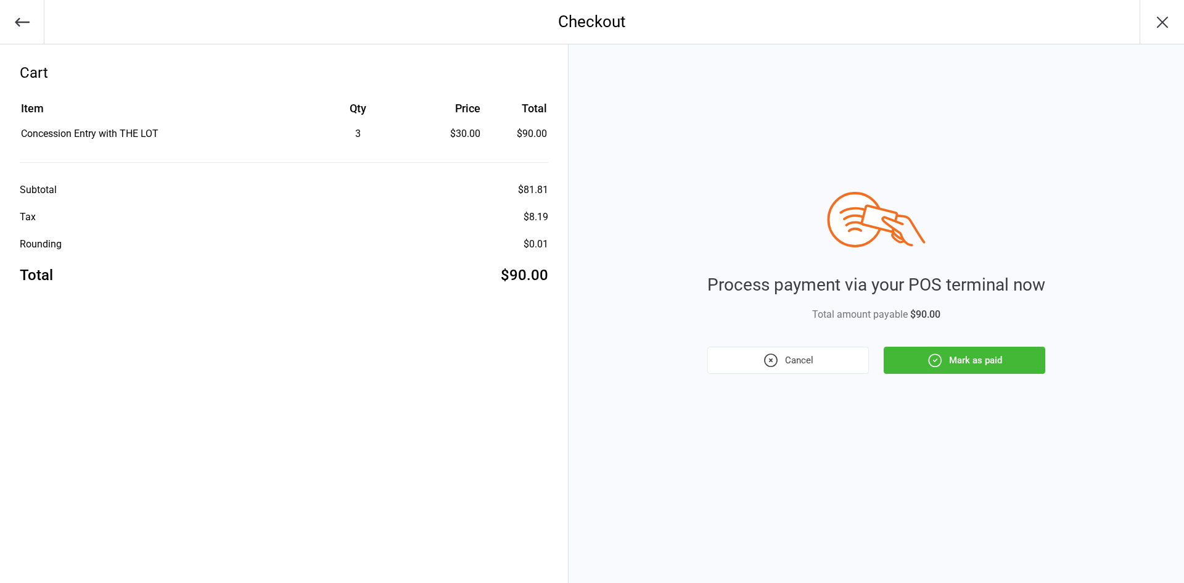 The height and width of the screenshot is (583, 1184). I want to click on div: $90.00, so click(524, 275).